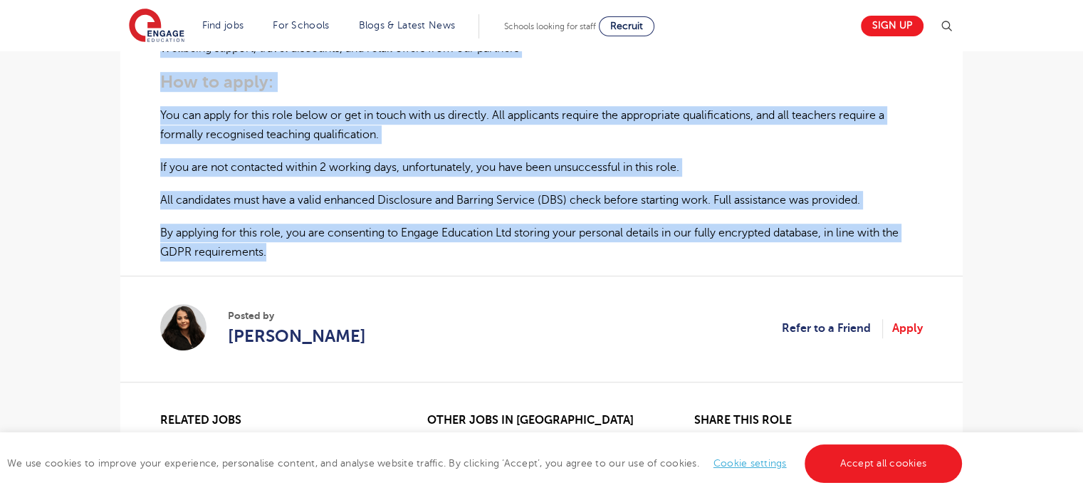 The height and width of the screenshot is (495, 1083). Describe the element at coordinates (808, 424) in the screenshot. I see `h2: Share this role` at that location.